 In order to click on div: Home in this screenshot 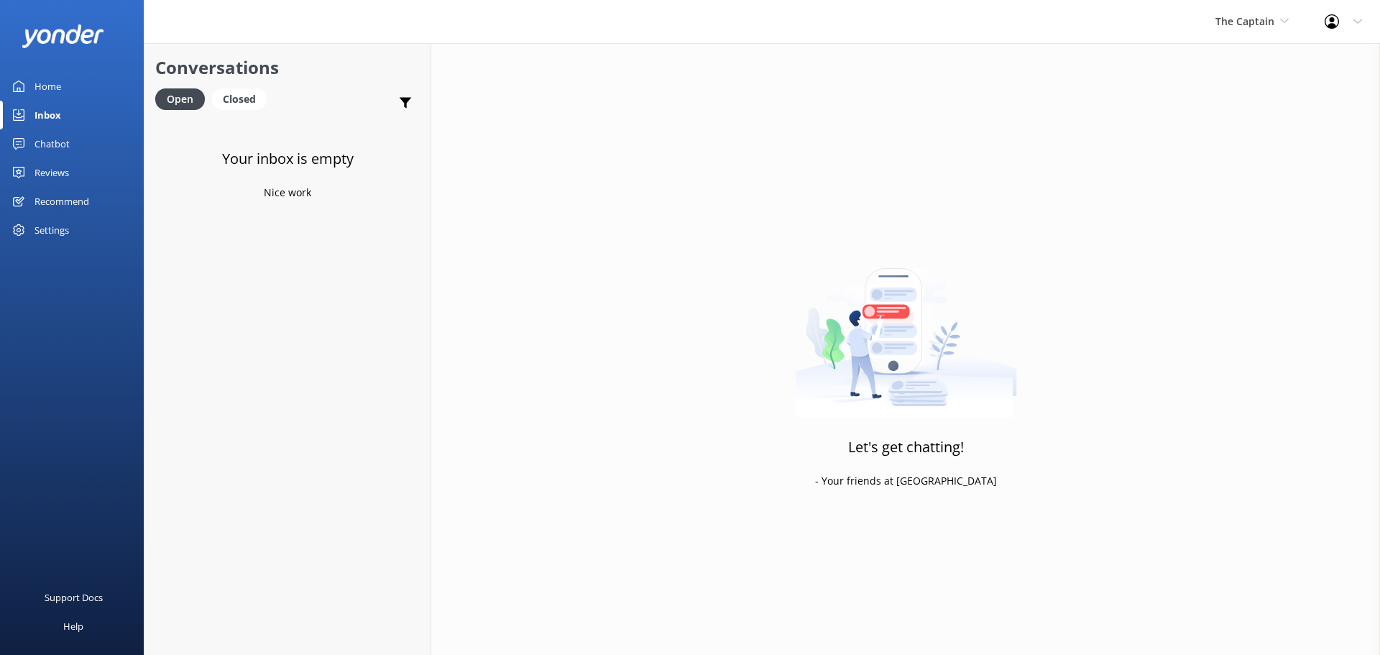, I will do `click(47, 86)`.